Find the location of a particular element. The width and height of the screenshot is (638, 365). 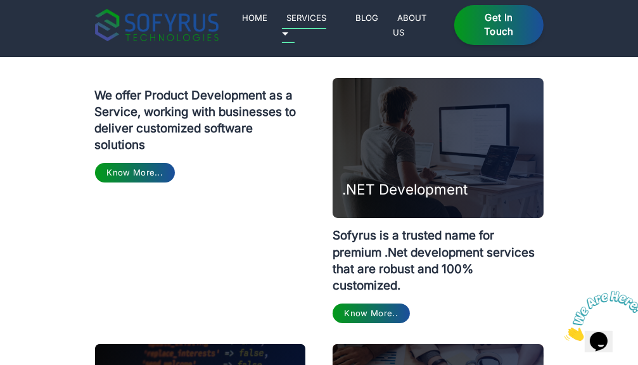

p: Sofyrus is a trusted name for premium .Net development services that are robust and 100% customized. is located at coordinates (438, 256).